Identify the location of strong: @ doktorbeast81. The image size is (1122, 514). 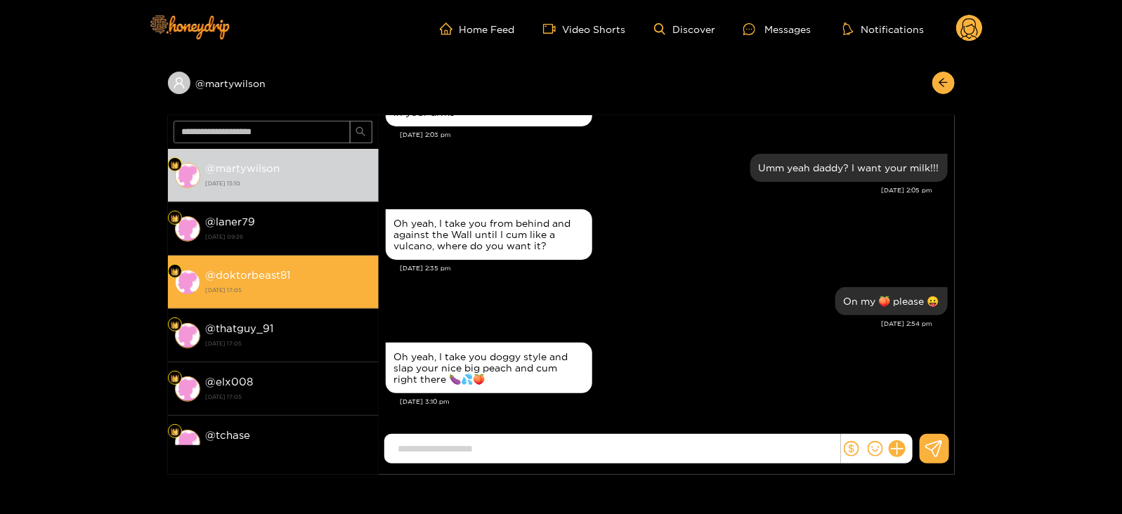
(248, 275).